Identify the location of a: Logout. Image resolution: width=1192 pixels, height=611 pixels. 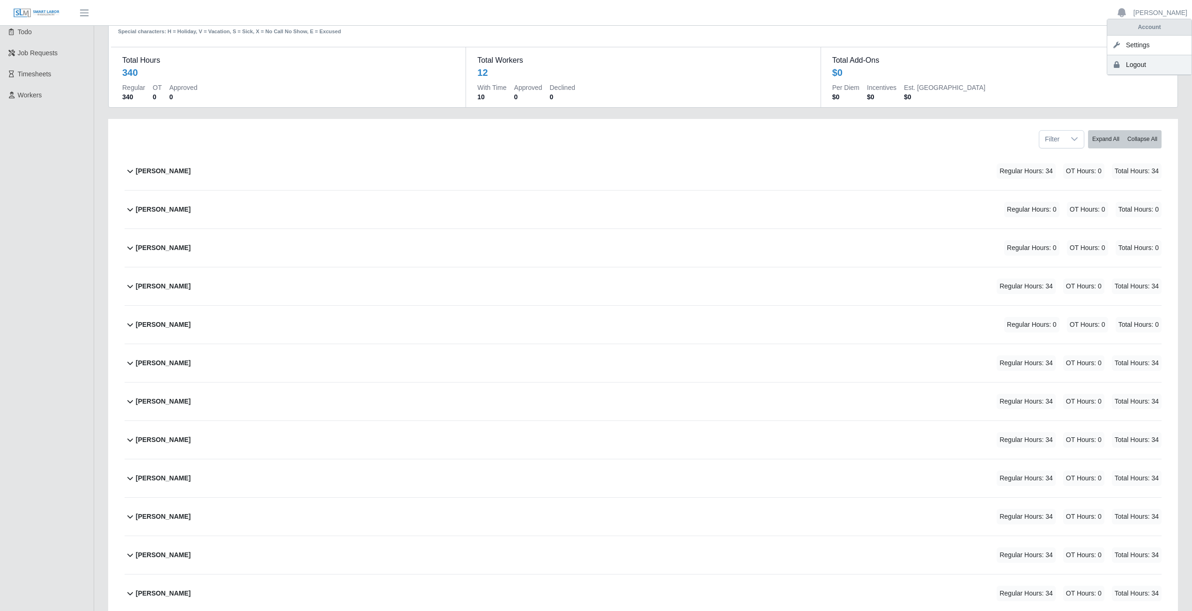
(1150, 65).